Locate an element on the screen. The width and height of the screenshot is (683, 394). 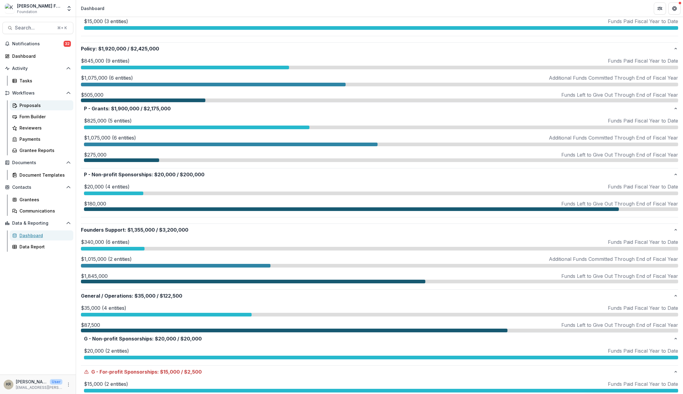
button: P - Grants:$1,900,000/$2,175,000 is located at coordinates (379, 109).